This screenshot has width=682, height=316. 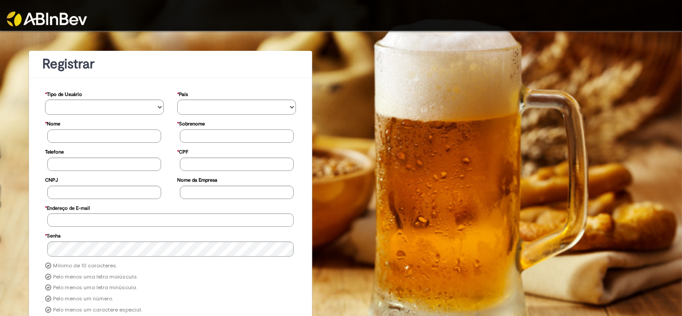 What do you see at coordinates (182, 151) in the screenshot?
I see `label: CPF` at bounding box center [182, 151].